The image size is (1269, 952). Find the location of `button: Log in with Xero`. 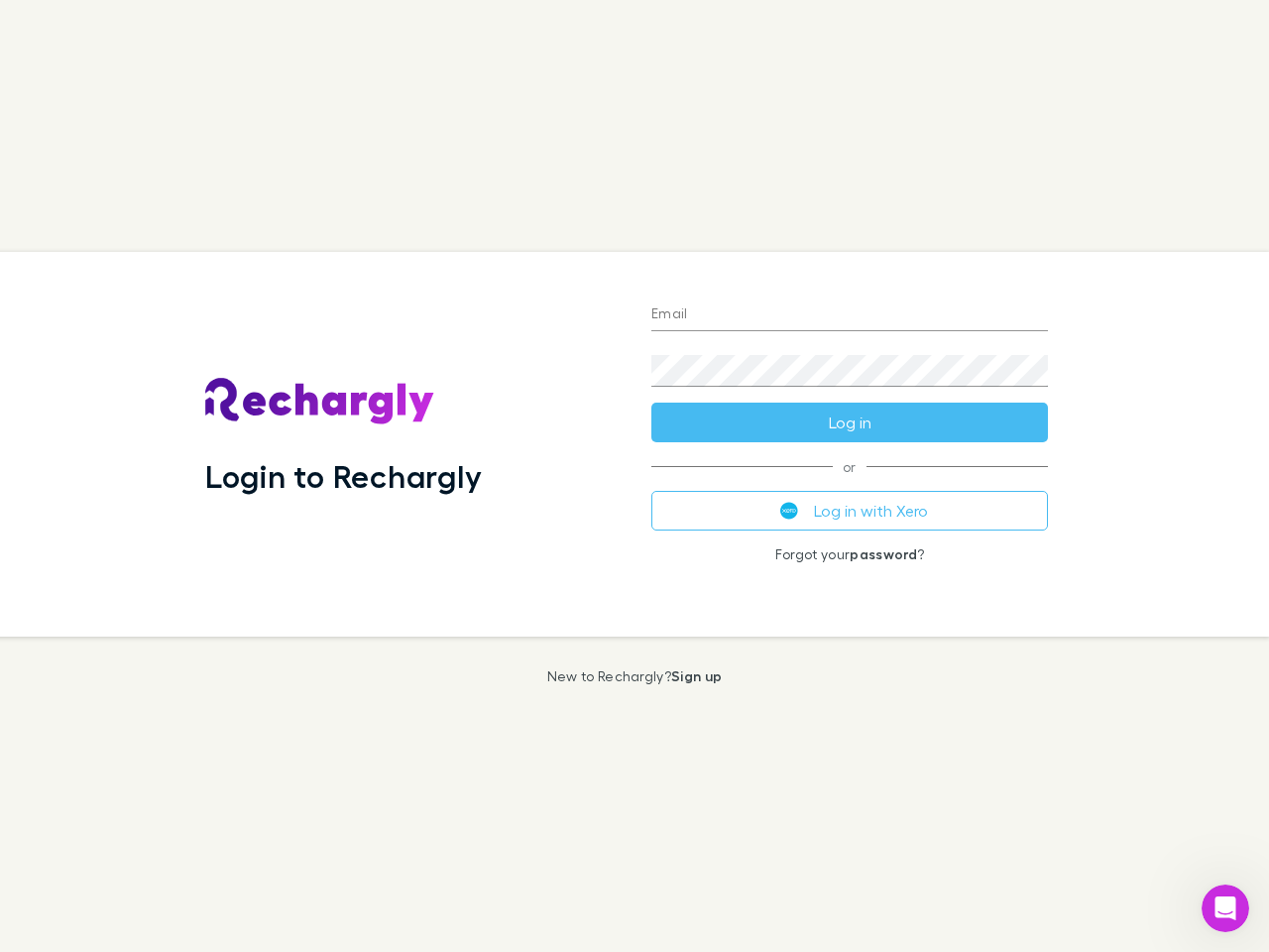

button: Log in with Xero is located at coordinates (850, 511).